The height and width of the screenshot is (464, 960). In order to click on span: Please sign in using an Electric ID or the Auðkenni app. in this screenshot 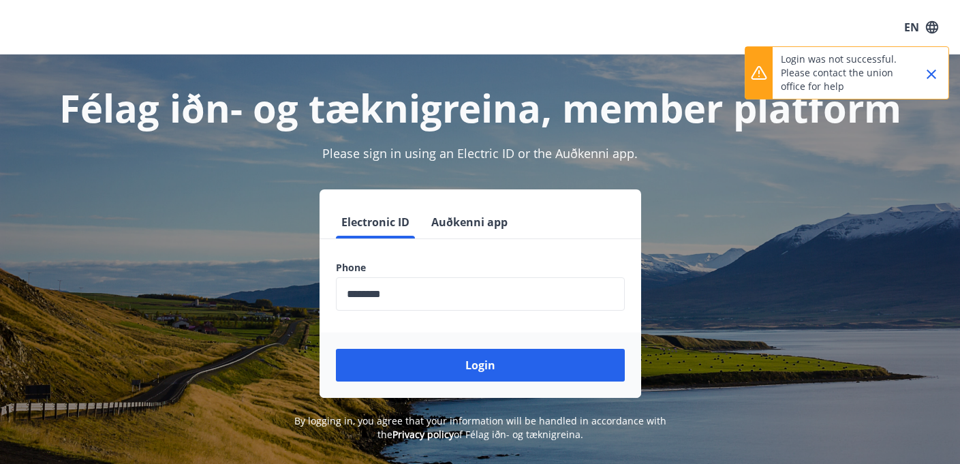, I will do `click(479, 153)`.